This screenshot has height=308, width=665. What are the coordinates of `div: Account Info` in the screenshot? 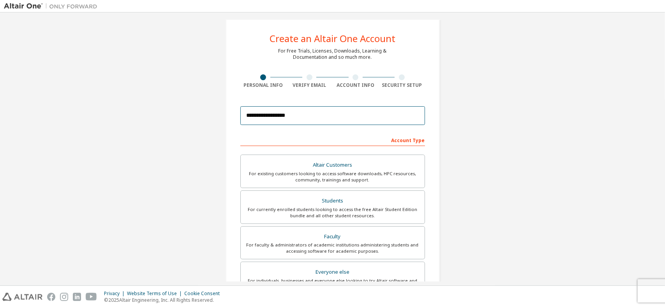 It's located at (356, 85).